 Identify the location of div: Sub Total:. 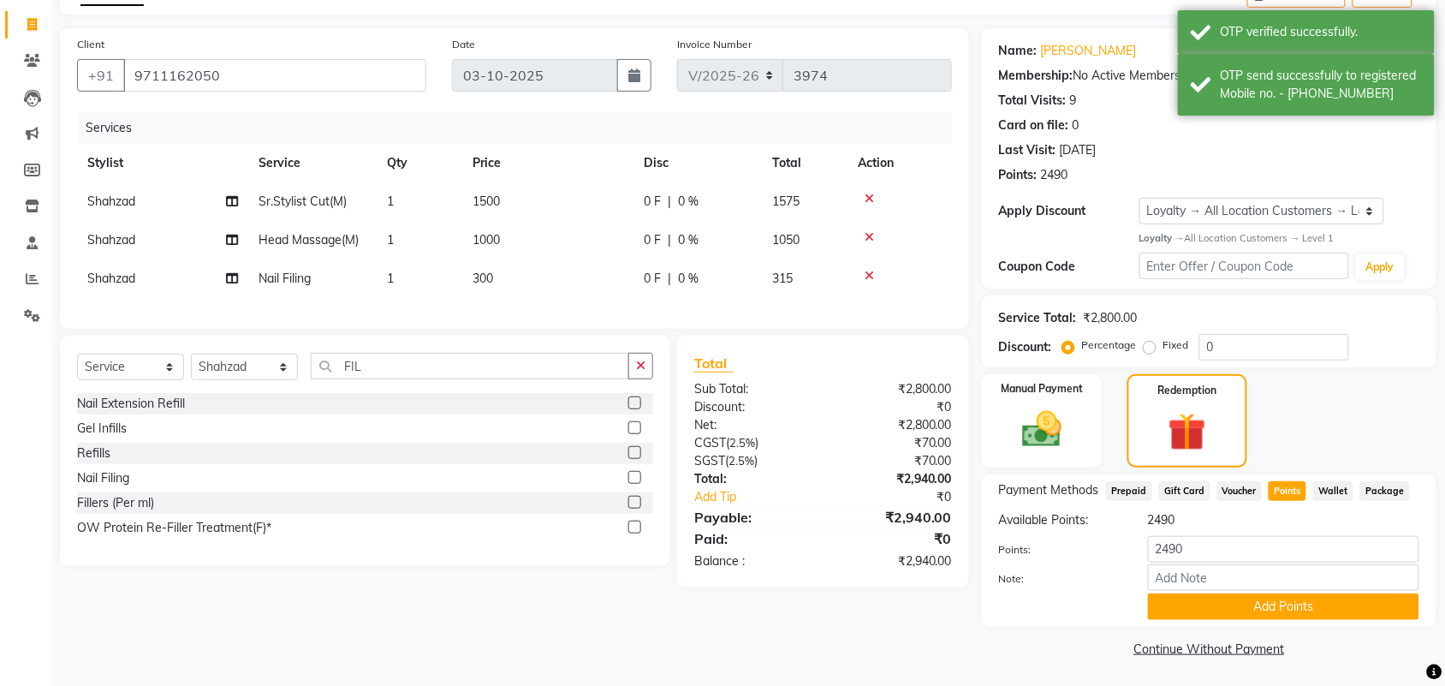
(753, 389).